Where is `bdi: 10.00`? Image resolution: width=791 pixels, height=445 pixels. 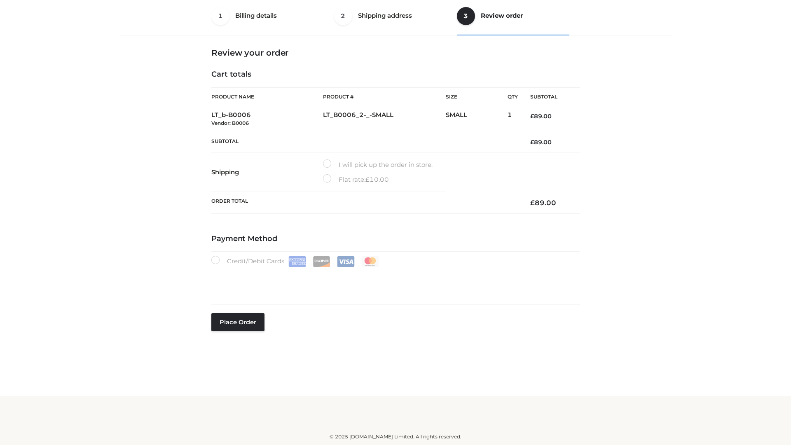 bdi: 10.00 is located at coordinates (377, 179).